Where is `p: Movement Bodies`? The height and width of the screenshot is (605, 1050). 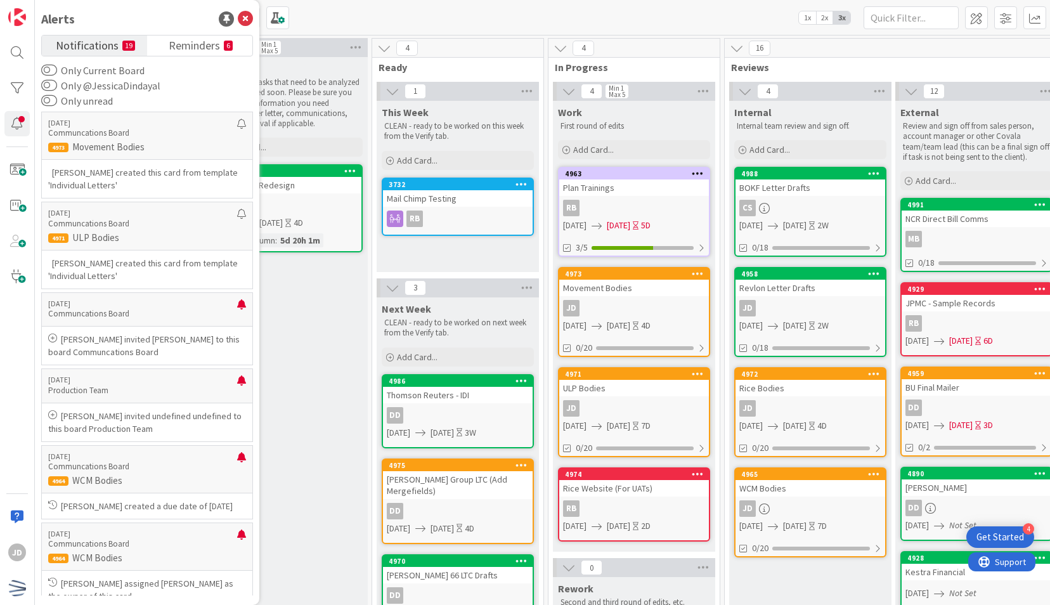 p: Movement Bodies is located at coordinates (147, 147).